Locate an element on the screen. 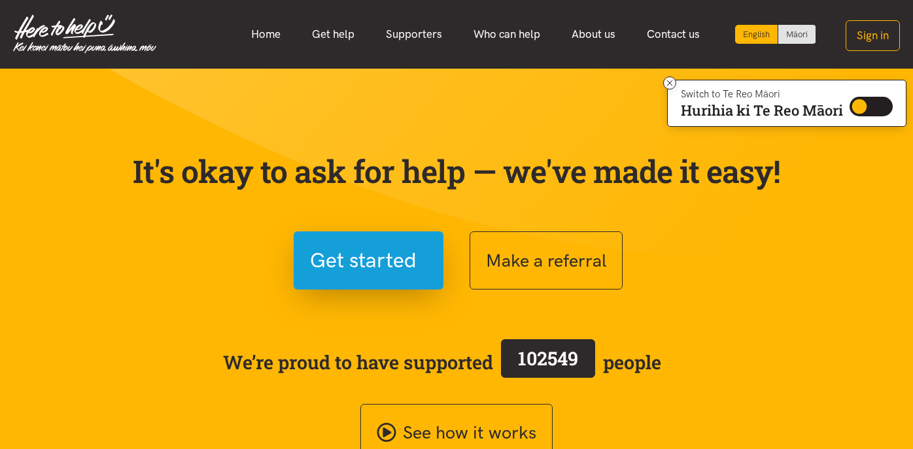  a: Supporters is located at coordinates (414, 34).